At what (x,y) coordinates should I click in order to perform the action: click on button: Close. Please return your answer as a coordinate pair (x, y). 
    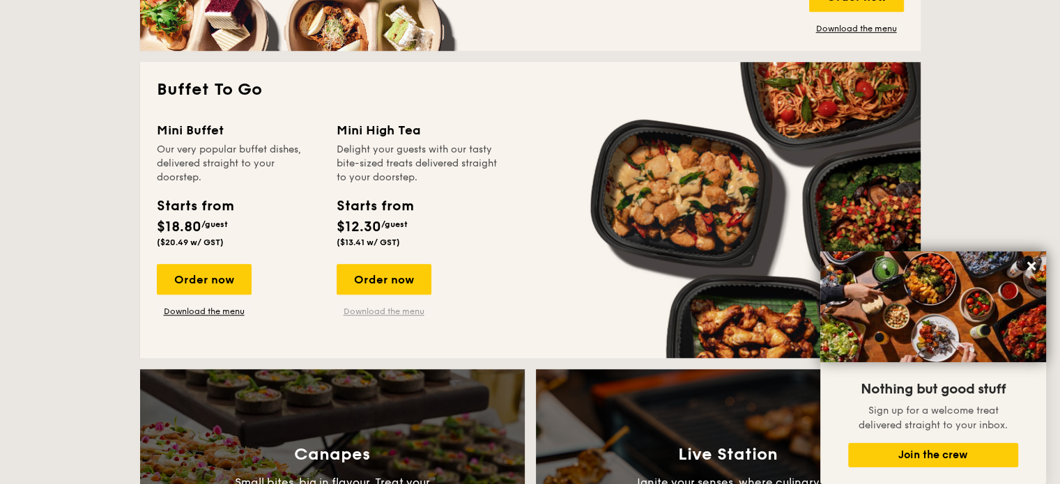
    Looking at the image, I should click on (1031, 266).